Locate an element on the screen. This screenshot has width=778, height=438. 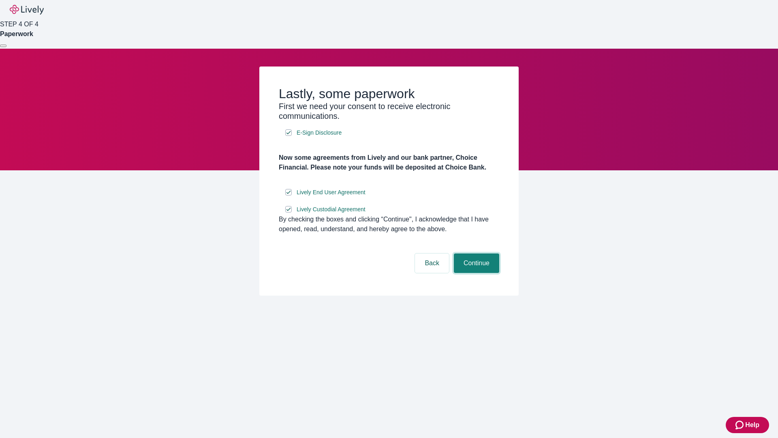
h4: Now some agreements from Lively and our bank partner, Choice Financial. Please note your funds wi... is located at coordinates (389, 162).